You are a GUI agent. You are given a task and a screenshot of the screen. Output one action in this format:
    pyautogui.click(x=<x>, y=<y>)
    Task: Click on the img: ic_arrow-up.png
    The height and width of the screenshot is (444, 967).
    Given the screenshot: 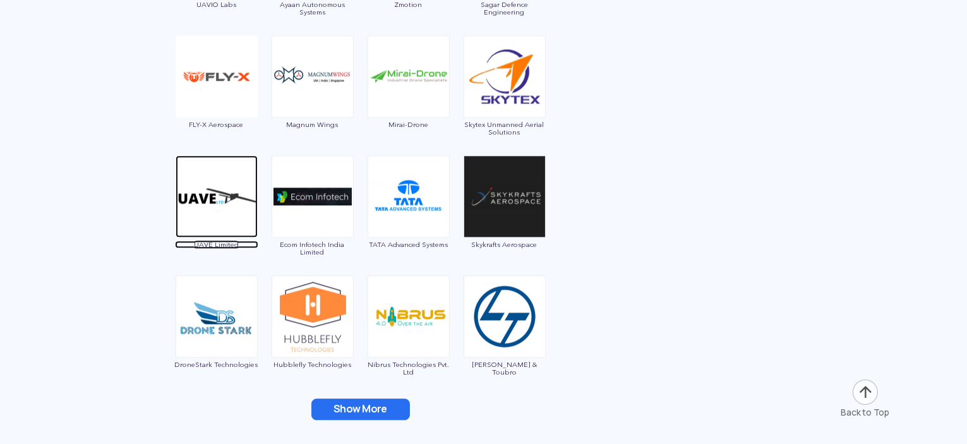 What is the action you would take?
    pyautogui.click(x=865, y=392)
    